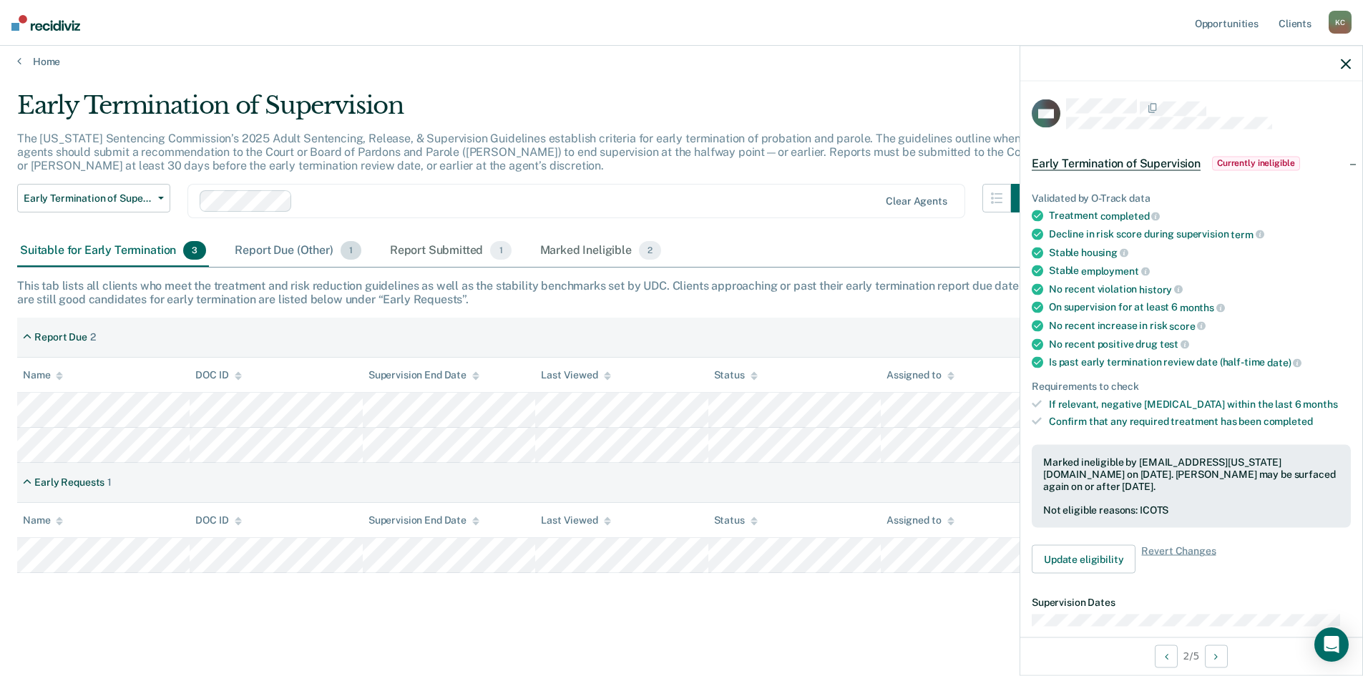 Image resolution: width=1363 pixels, height=676 pixels. What do you see at coordinates (1200, 289) in the screenshot?
I see `div: No recent violation` at bounding box center [1200, 289].